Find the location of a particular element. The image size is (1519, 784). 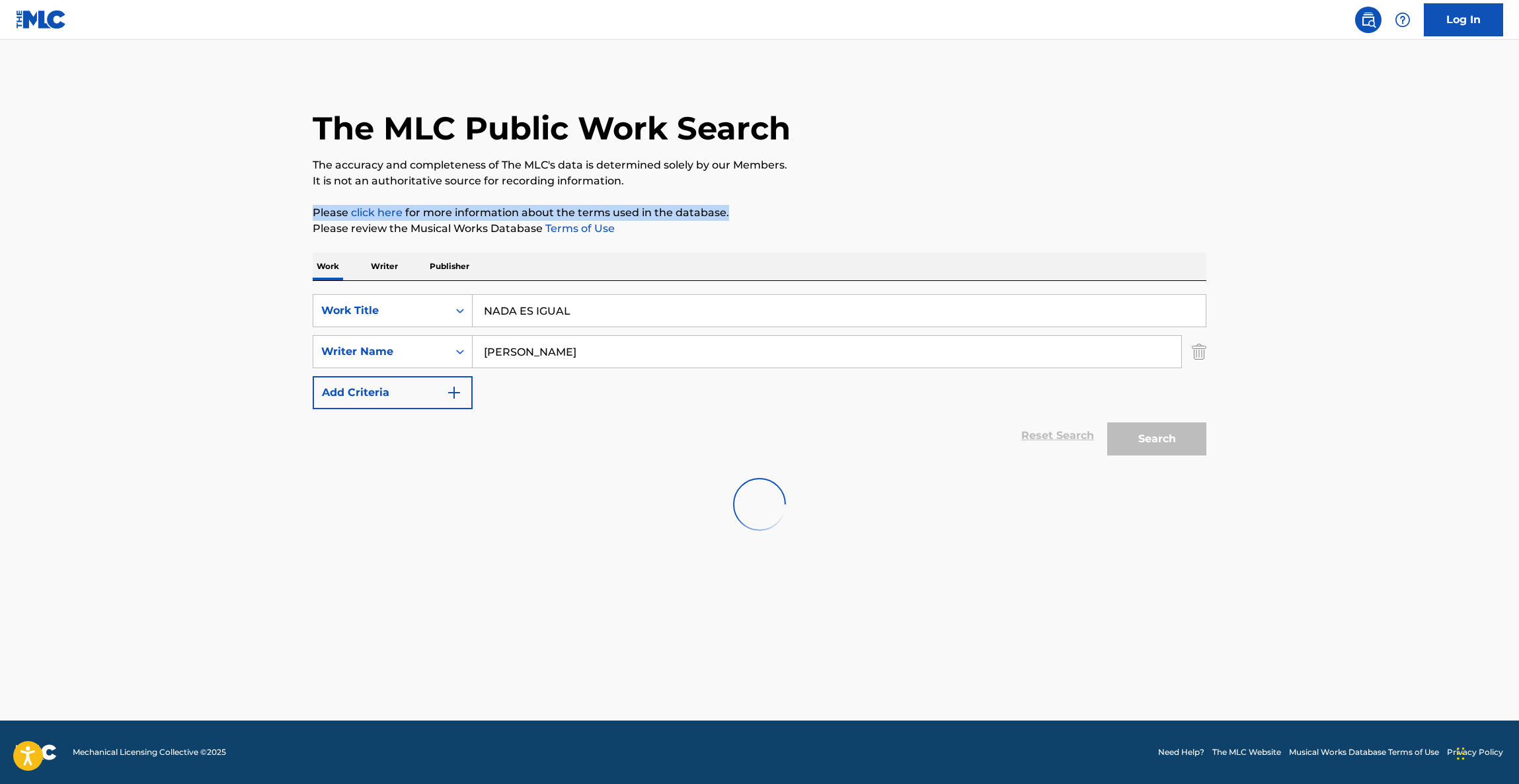

p: Publisher is located at coordinates (450, 266).